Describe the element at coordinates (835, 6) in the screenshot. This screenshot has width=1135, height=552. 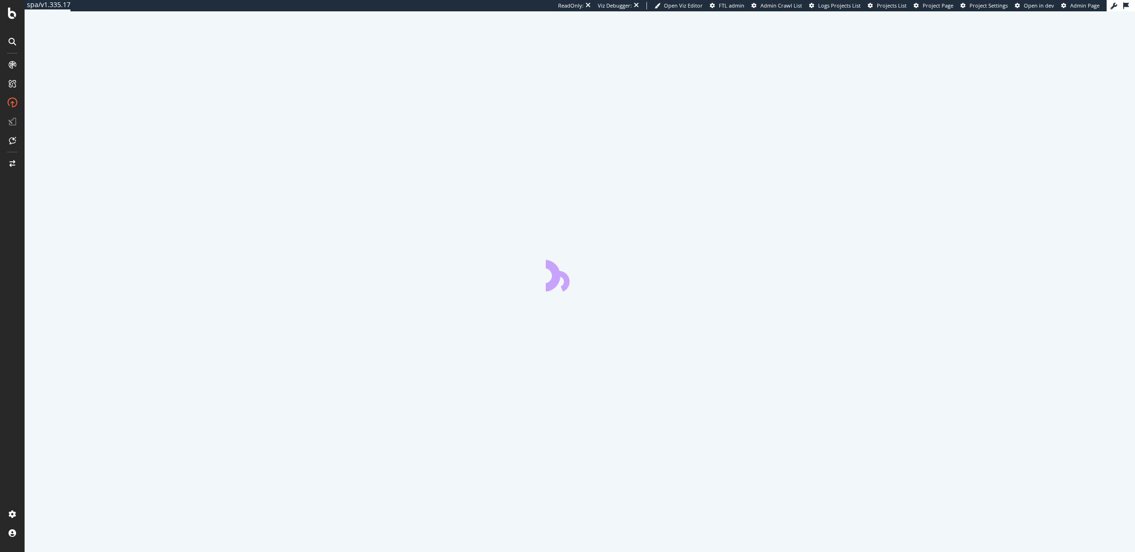
I see `a: Logs Projects List` at that location.